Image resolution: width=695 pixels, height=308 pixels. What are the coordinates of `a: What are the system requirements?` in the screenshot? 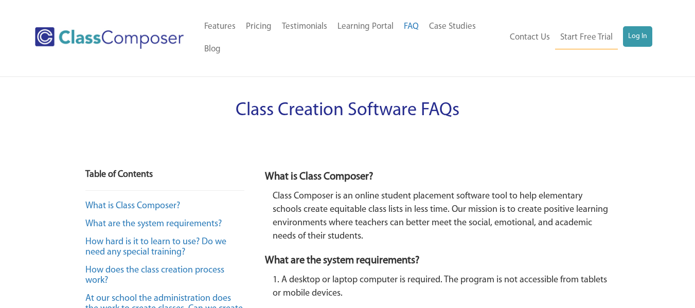 It's located at (153, 224).